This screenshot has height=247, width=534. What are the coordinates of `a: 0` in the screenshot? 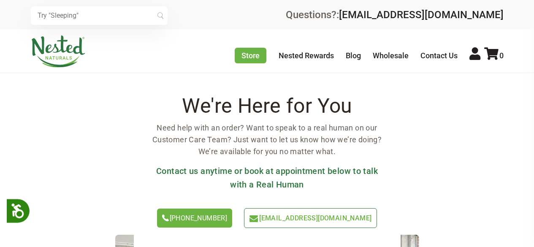 It's located at (494, 55).